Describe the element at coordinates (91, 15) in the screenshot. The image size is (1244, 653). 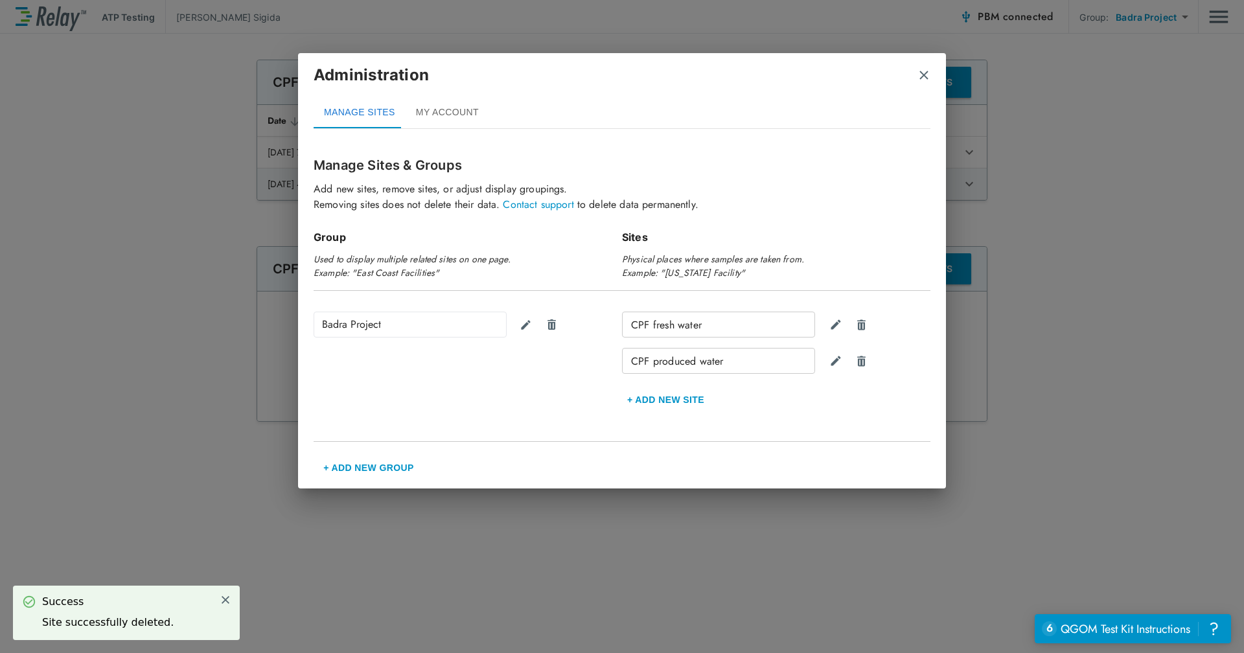
I see `div: QGOM Test Kit Instructions` at that location.